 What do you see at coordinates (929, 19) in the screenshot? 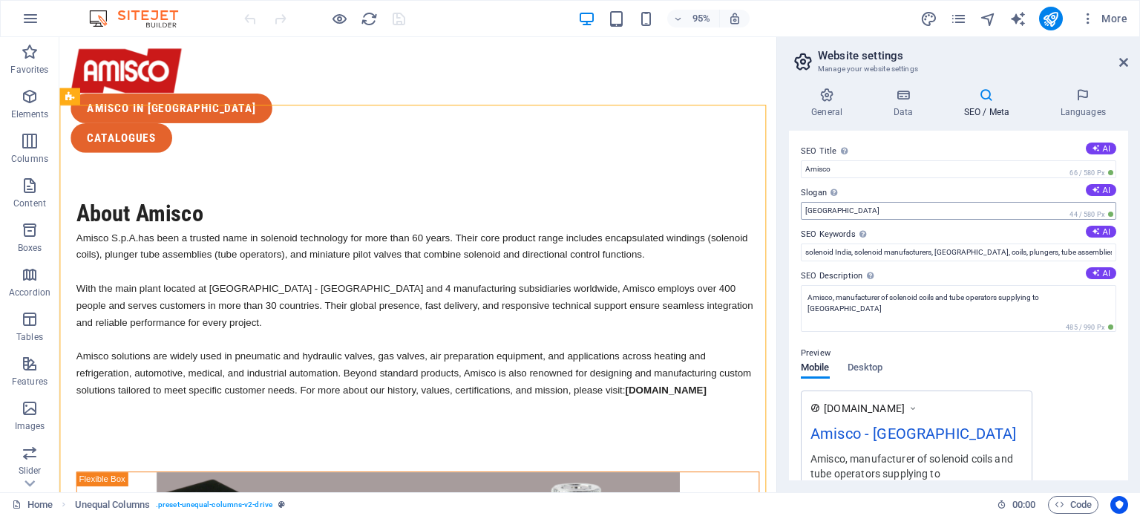
I see `button: design` at bounding box center [929, 19].